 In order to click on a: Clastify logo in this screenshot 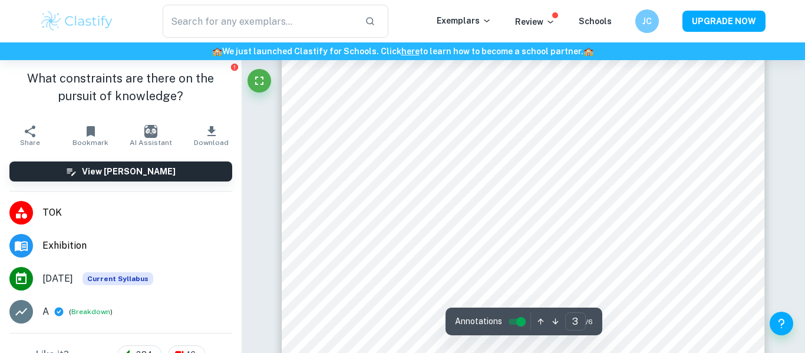, I will do `click(77, 21)`.